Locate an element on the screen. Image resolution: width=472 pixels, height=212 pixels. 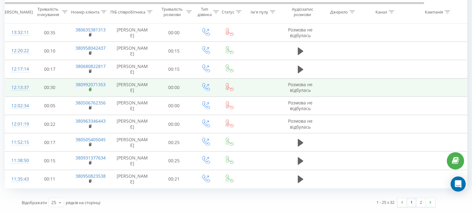
td: 00:21 is located at coordinates (174, 179).